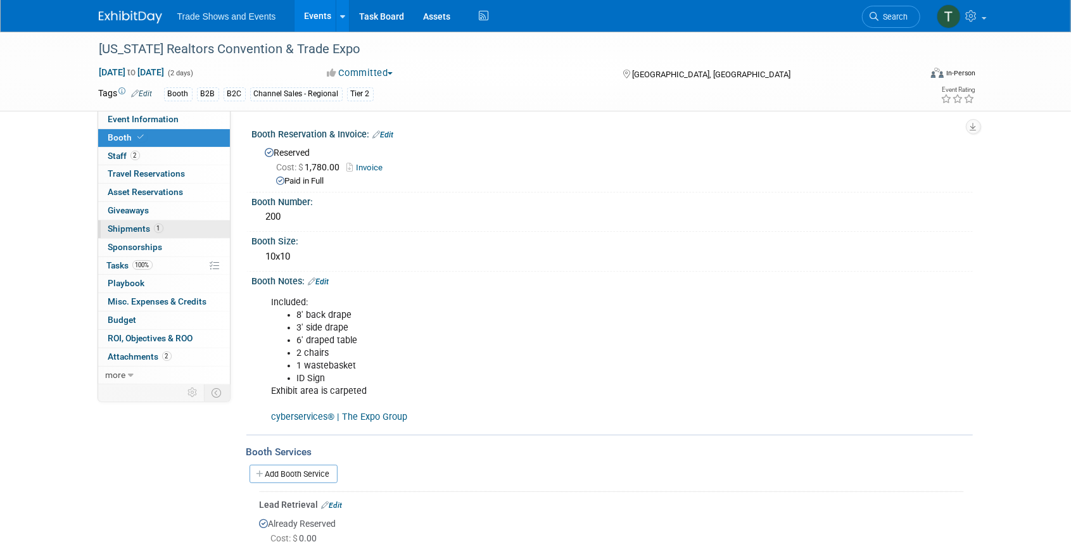 The width and height of the screenshot is (1071, 542). I want to click on a: Add Booth Service, so click(293, 474).